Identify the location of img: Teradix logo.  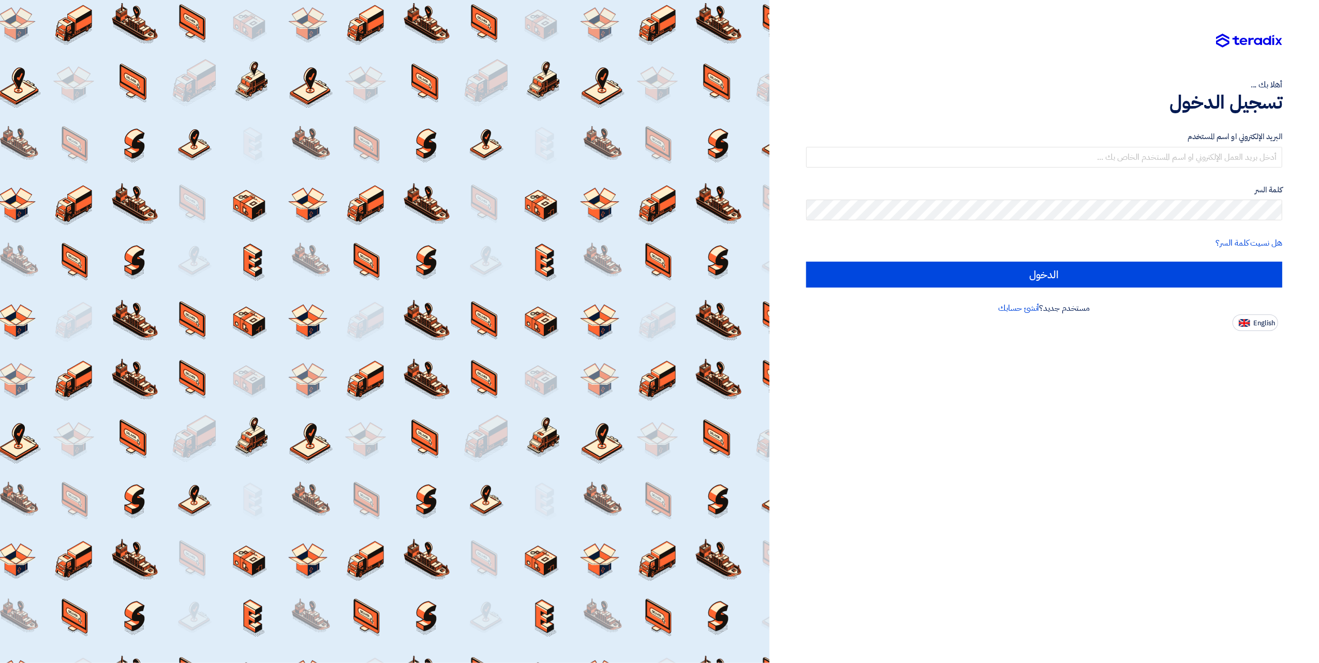
(1249, 41).